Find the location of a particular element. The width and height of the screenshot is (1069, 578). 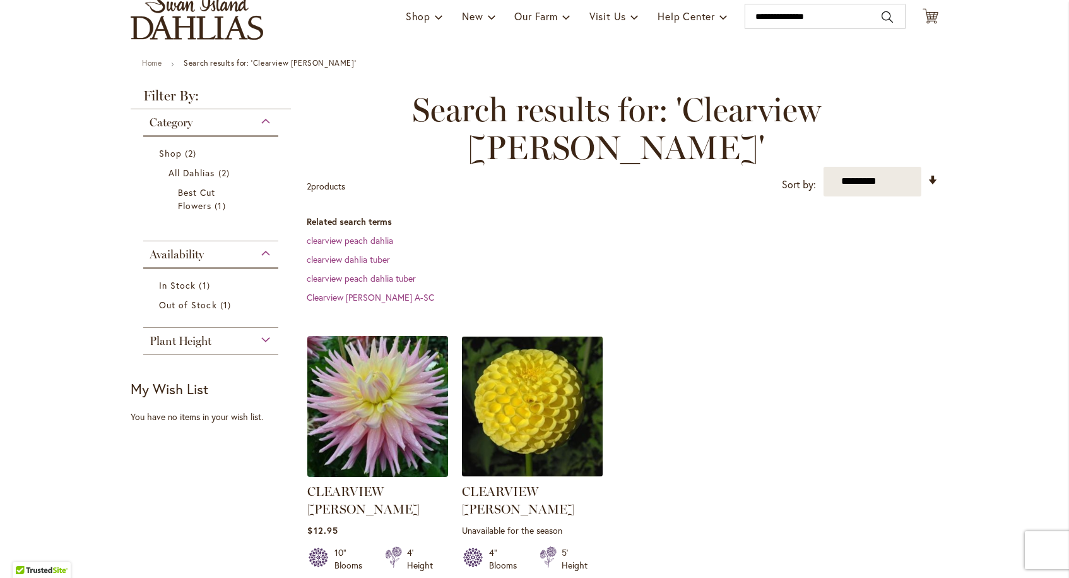

span: Help Center is located at coordinates (686, 16).